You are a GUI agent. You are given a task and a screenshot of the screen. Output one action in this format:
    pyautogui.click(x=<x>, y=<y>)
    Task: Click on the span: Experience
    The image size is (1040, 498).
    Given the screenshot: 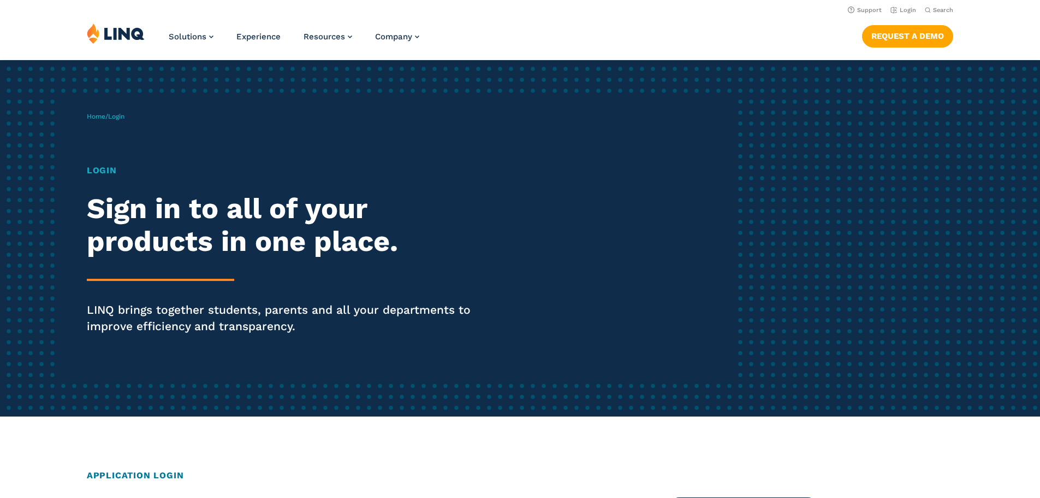 What is the action you would take?
    pyautogui.click(x=258, y=37)
    